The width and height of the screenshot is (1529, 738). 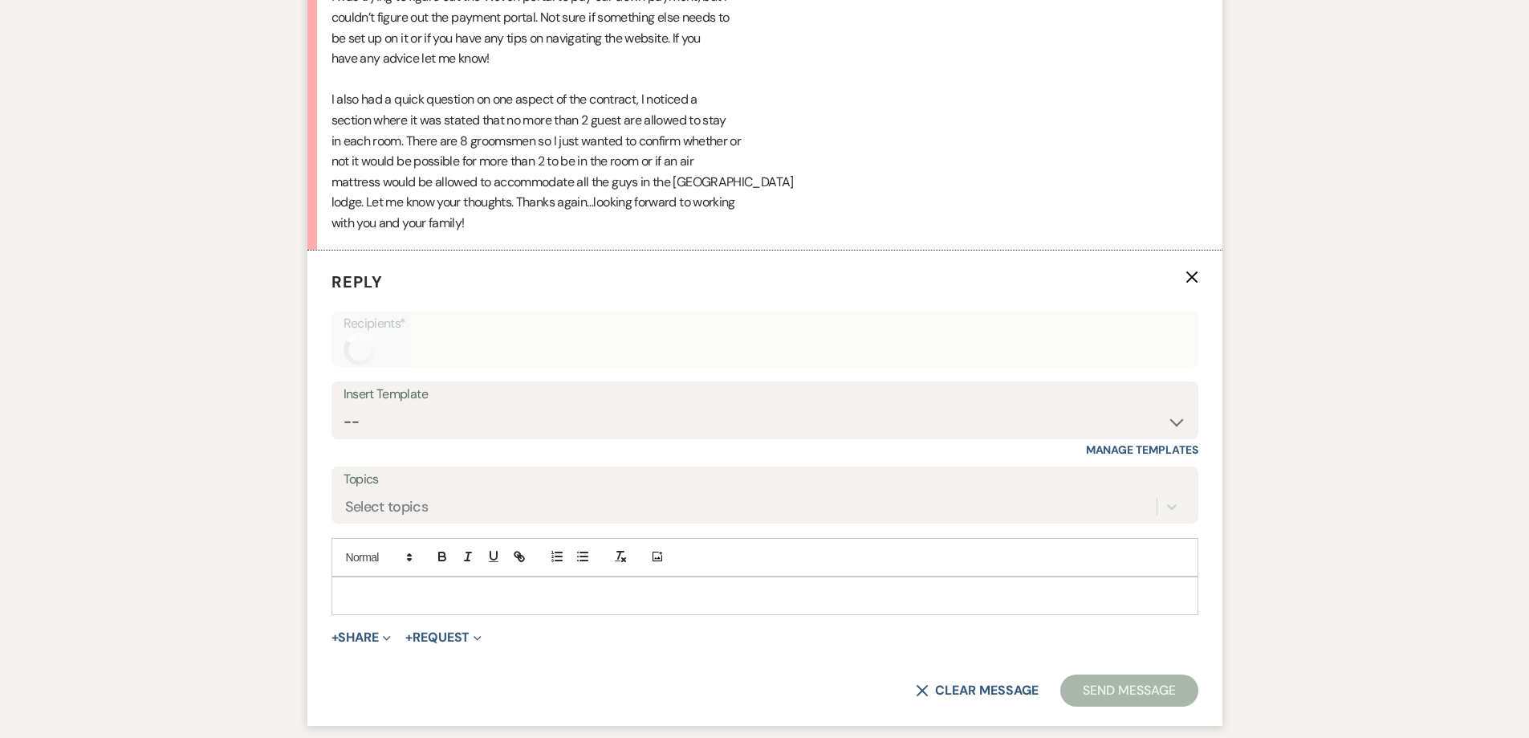 I want to click on label: Topics, so click(x=765, y=479).